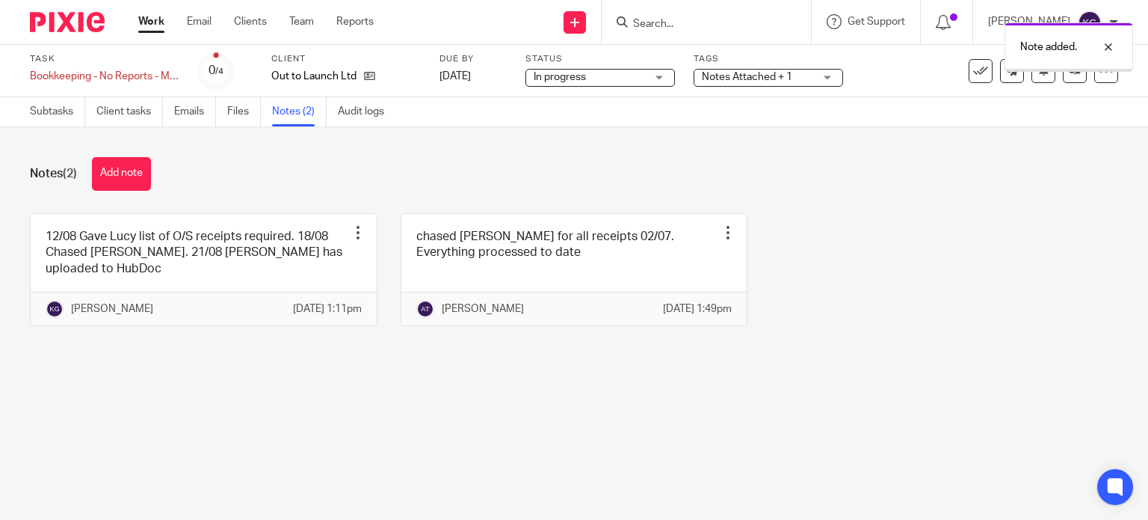 The width and height of the screenshot is (1148, 520). Describe the element at coordinates (600, 59) in the screenshot. I see `label: Status` at that location.